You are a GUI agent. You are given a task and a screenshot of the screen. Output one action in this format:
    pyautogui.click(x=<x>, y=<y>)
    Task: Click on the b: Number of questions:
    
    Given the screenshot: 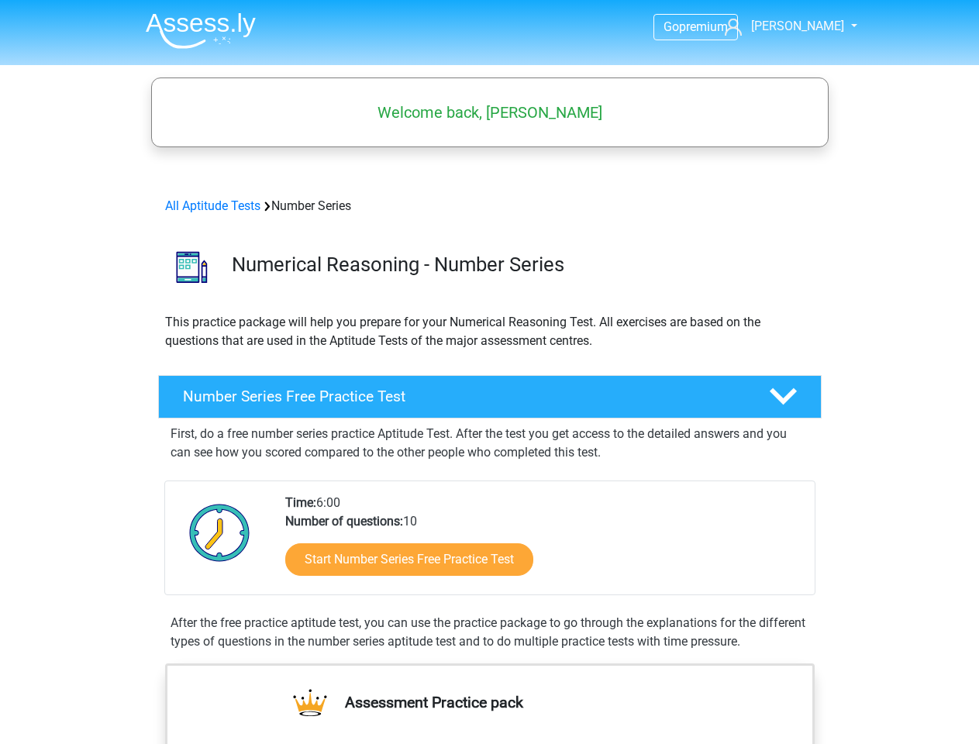 What is the action you would take?
    pyautogui.click(x=344, y=521)
    